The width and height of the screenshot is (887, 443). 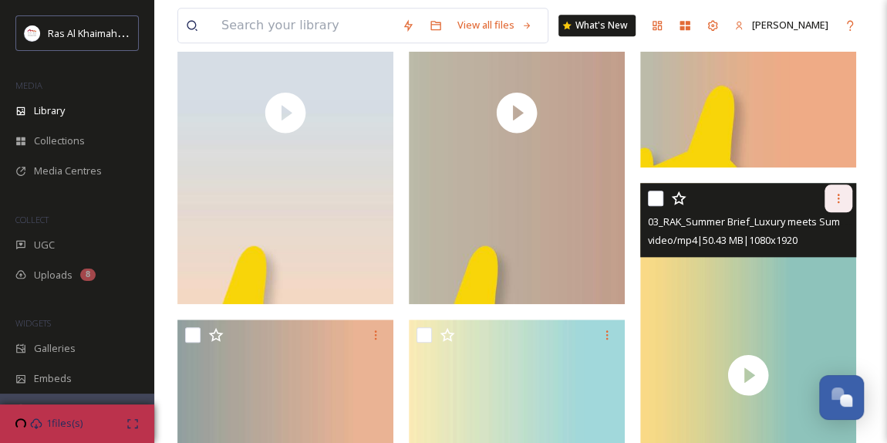 I want to click on span: Embeds, so click(x=52, y=378).